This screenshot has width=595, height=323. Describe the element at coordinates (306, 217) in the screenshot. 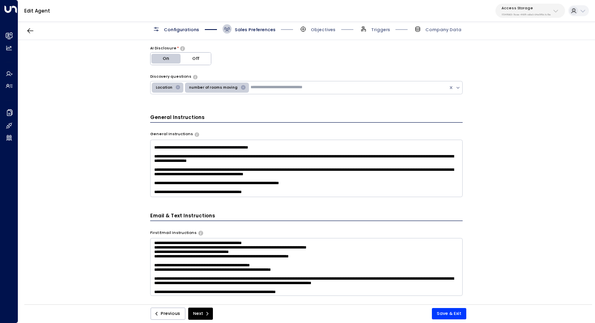

I see `h3: Email & Text Instructions` at that location.